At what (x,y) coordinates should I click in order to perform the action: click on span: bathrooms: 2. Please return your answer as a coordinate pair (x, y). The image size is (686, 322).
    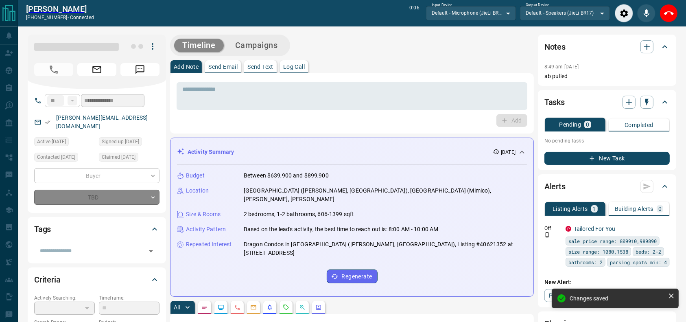
    Looking at the image, I should click on (585, 262).